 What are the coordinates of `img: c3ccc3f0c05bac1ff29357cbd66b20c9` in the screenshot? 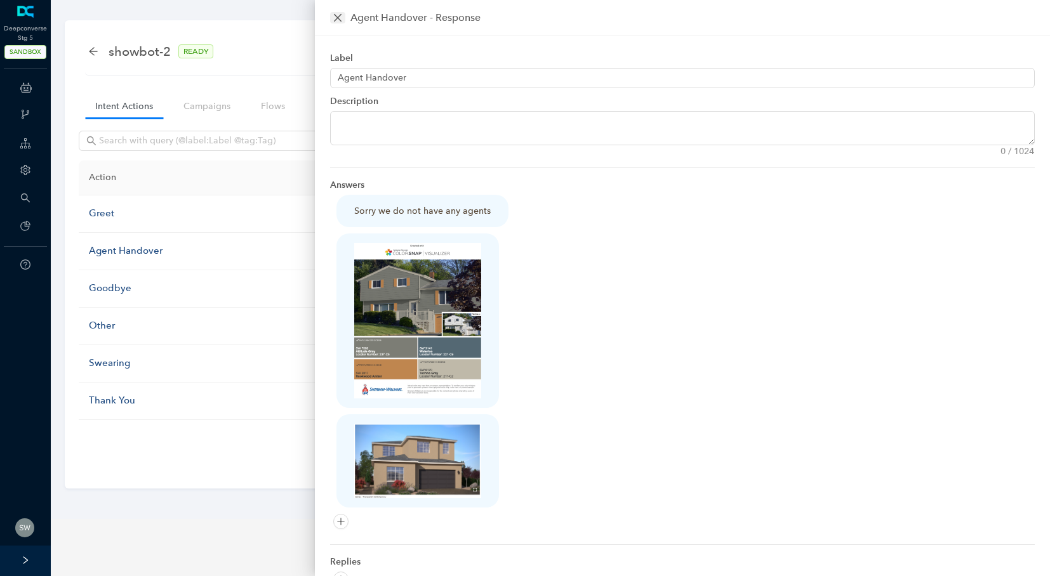 It's located at (25, 528).